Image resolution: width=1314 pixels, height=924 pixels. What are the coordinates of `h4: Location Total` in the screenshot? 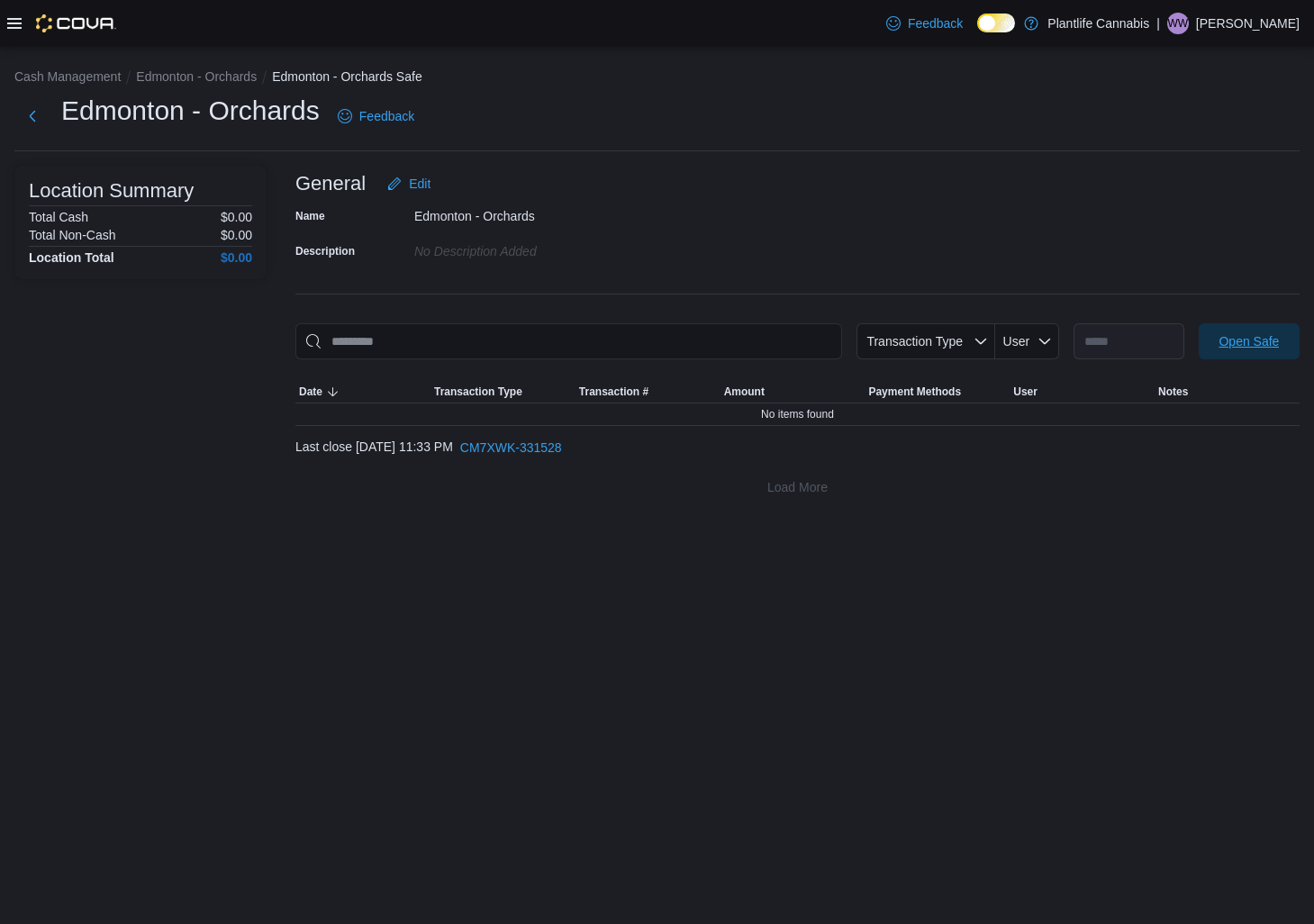 It's located at (71, 257).